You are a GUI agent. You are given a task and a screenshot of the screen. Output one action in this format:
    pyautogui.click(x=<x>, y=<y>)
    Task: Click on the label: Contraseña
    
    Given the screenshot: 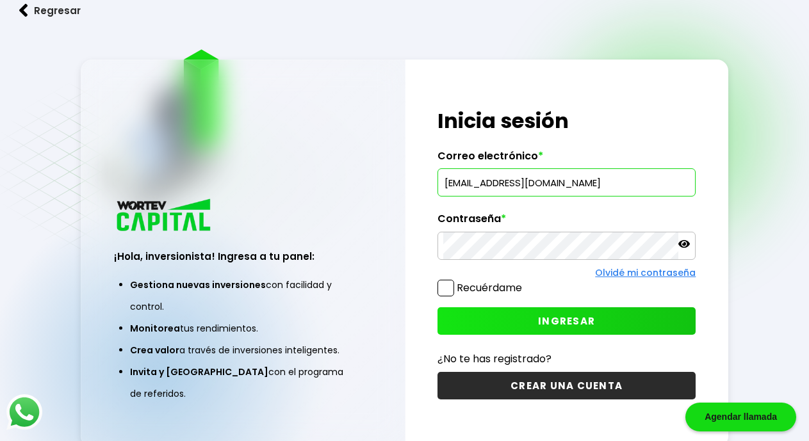 What is the action you would take?
    pyautogui.click(x=566, y=222)
    